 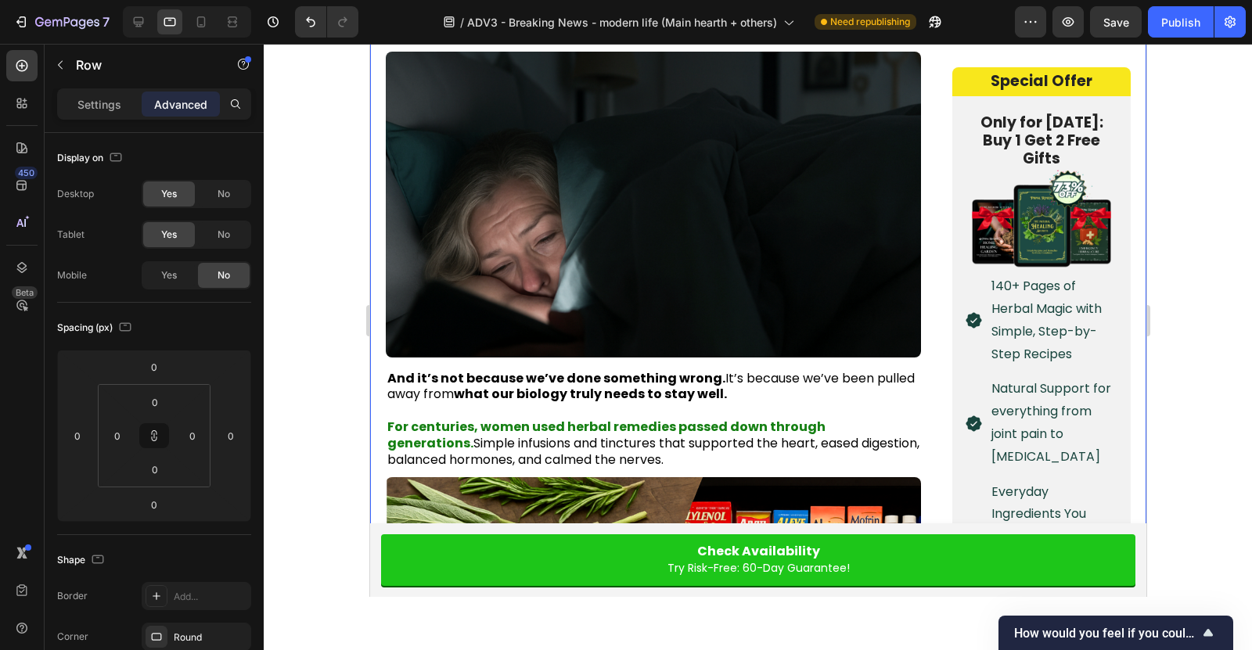 What do you see at coordinates (388, 524) in the screenshot?
I see `span: Try Risk-Free: 60-Day Guarantee!` at bounding box center [388, 524].